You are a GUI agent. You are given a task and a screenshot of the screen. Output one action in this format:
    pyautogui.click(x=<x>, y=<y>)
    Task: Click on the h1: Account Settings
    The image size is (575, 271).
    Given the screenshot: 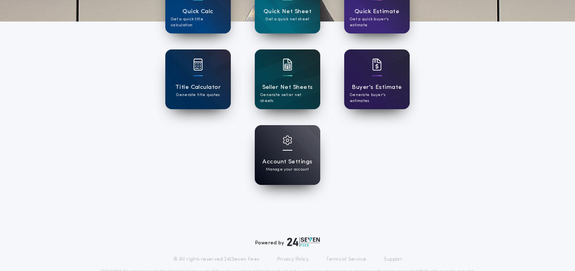 What is the action you would take?
    pyautogui.click(x=287, y=162)
    